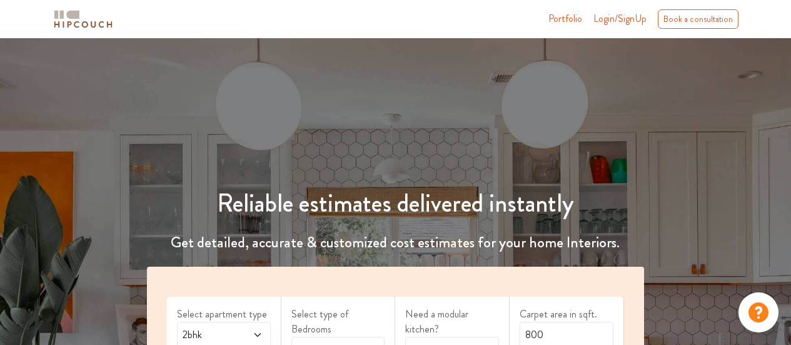 The width and height of the screenshot is (791, 345). What do you see at coordinates (395, 203) in the screenshot?
I see `h1: Reliable estimates delivered instantly` at bounding box center [395, 203].